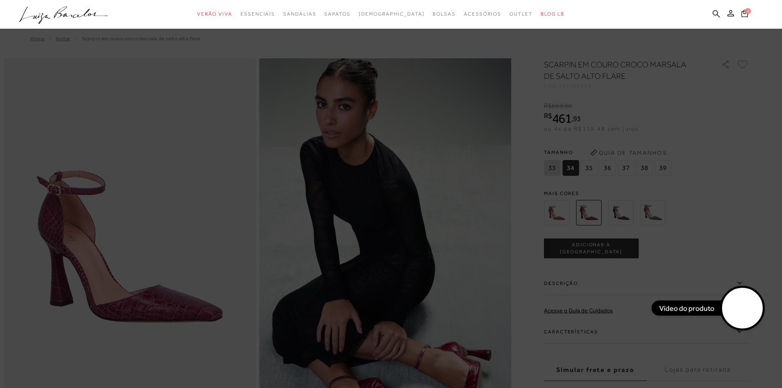 This screenshot has height=388, width=782. What do you see at coordinates (553, 14) in the screenshot?
I see `a: BLOG LB` at bounding box center [553, 14].